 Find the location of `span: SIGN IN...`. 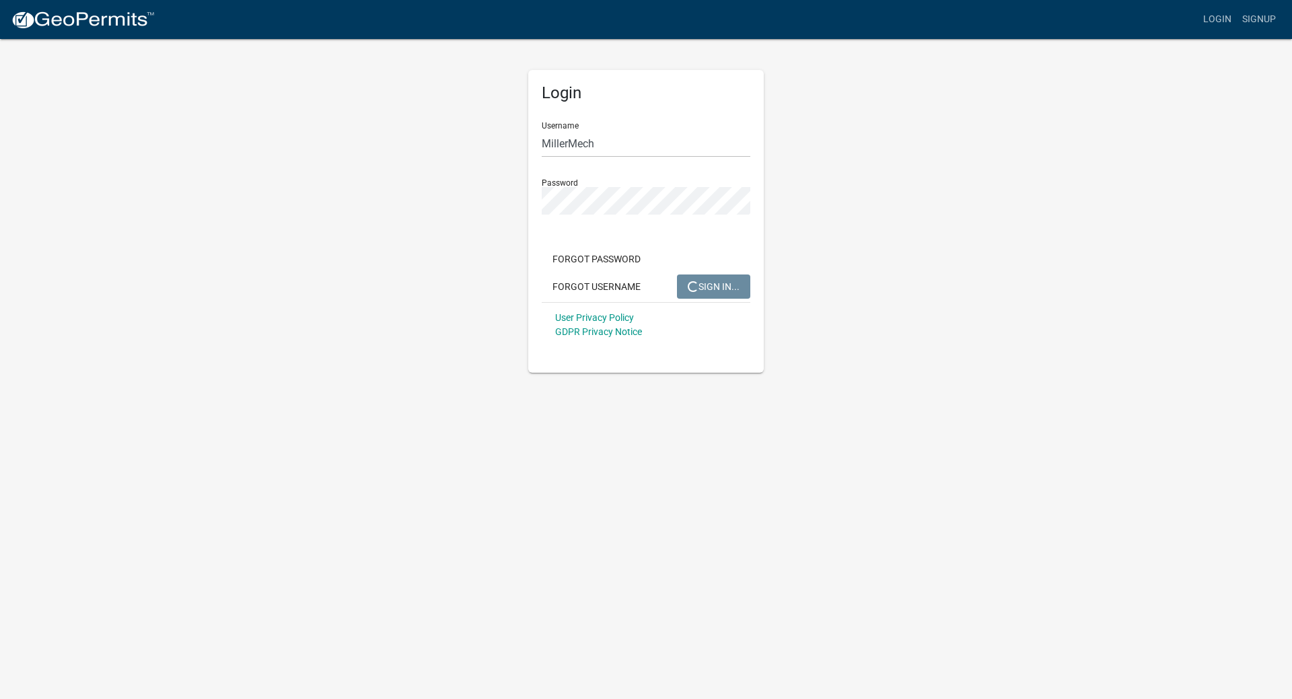

span: SIGN IN... is located at coordinates (714, 286).